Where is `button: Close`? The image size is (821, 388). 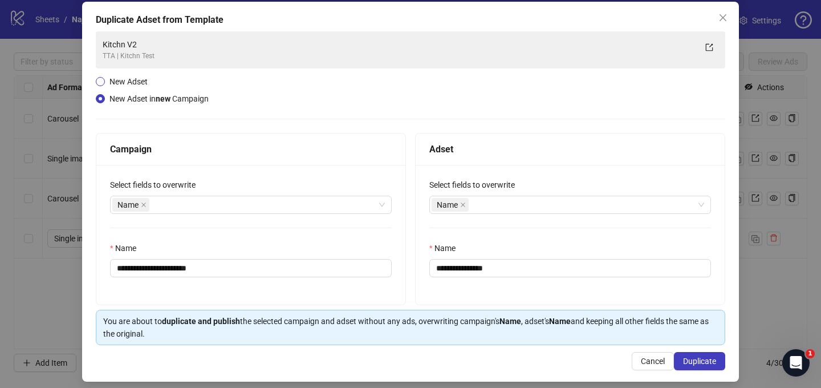
button: Close is located at coordinates (723, 18).